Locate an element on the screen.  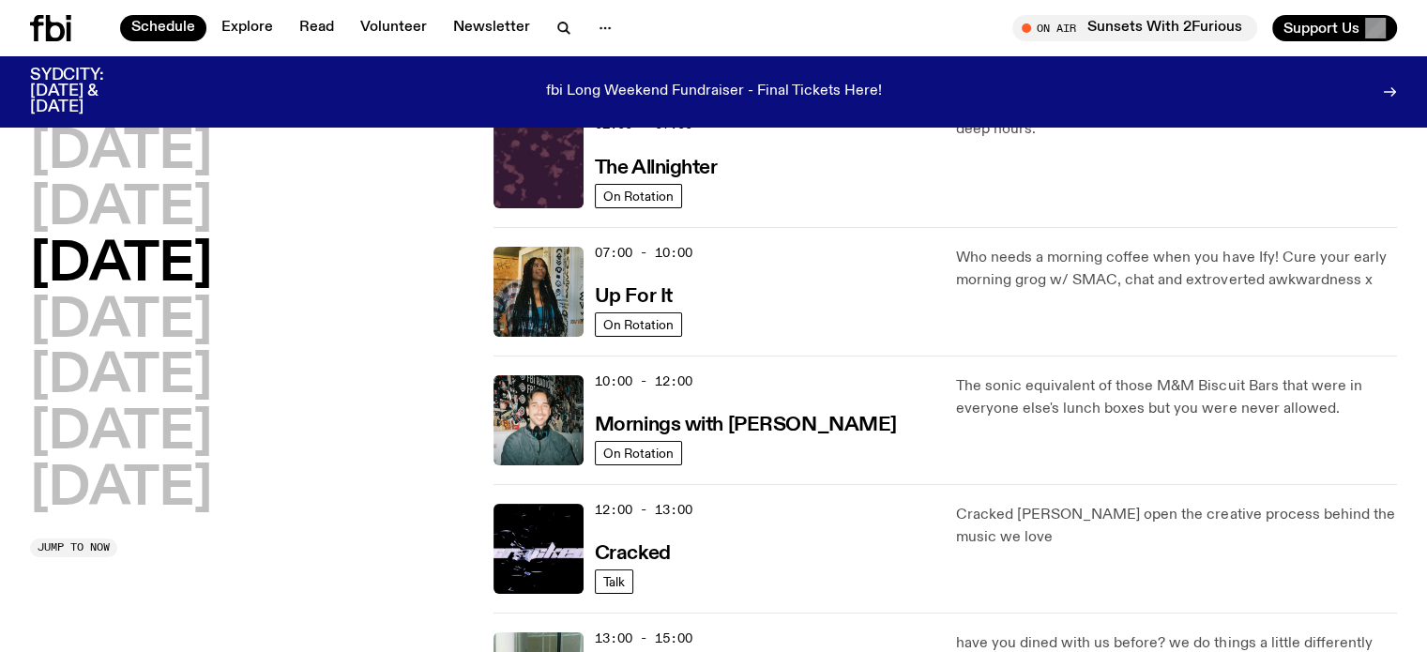
p: Who needs a morning coffee when you have Ify! Cure your early morning grog w/ SMAC, chat and extr... is located at coordinates (1177, 269).